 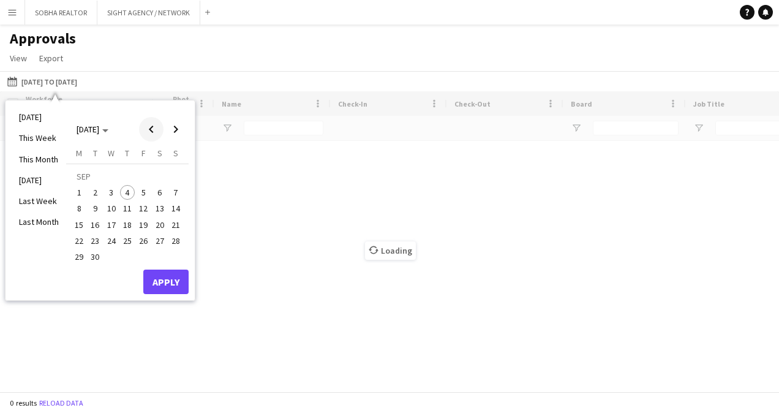 I want to click on span: F, so click(x=143, y=153).